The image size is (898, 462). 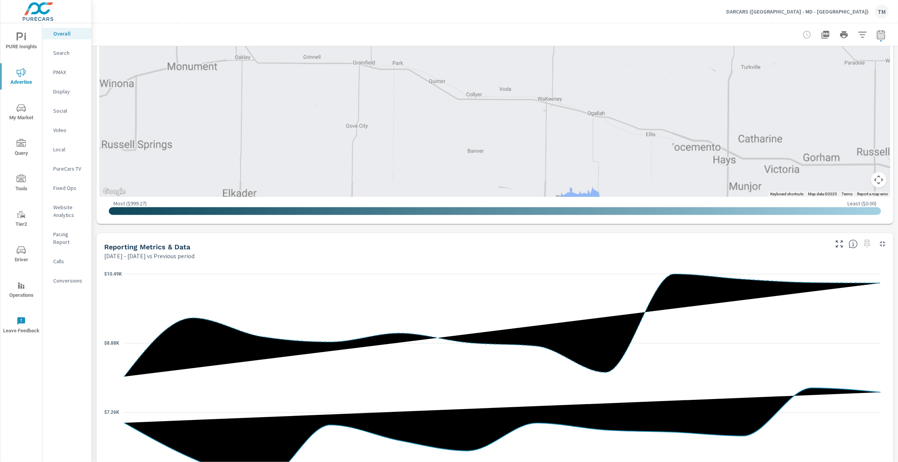 I want to click on div: Video, so click(x=67, y=130).